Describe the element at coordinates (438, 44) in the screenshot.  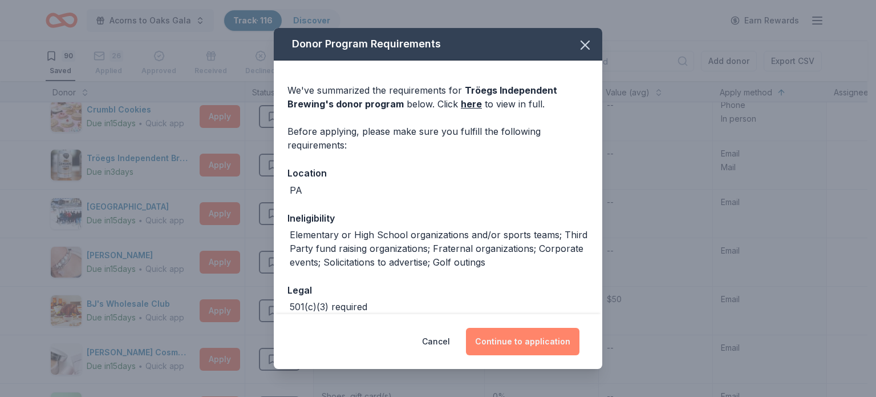
I see `div: Donor Program Requirements` at that location.